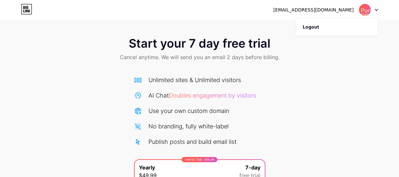 This screenshot has height=177, width=399. What do you see at coordinates (253, 167) in the screenshot?
I see `span: 7-day` at bounding box center [253, 167].